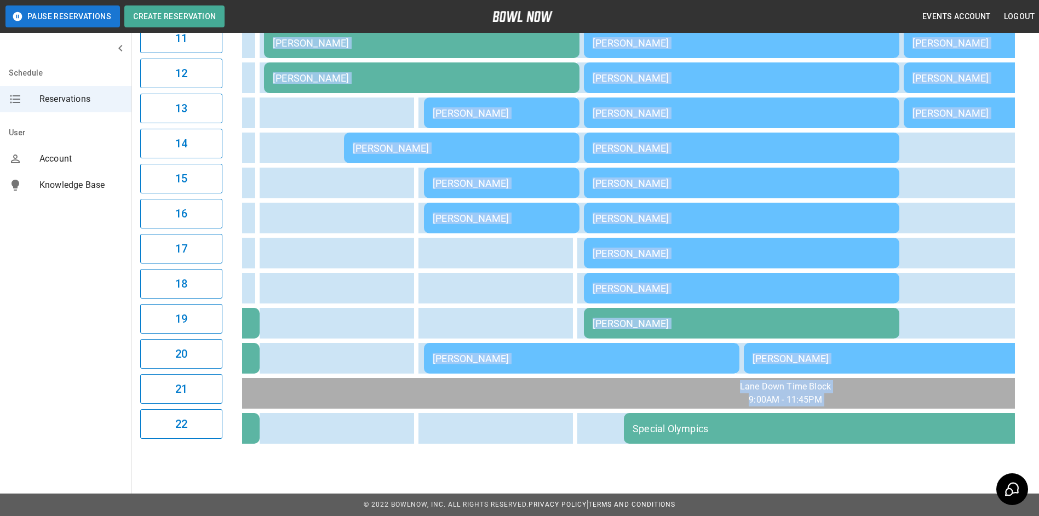 This screenshot has width=1039, height=516. What do you see at coordinates (81, 99) in the screenshot?
I see `span: Reservations` at bounding box center [81, 99].